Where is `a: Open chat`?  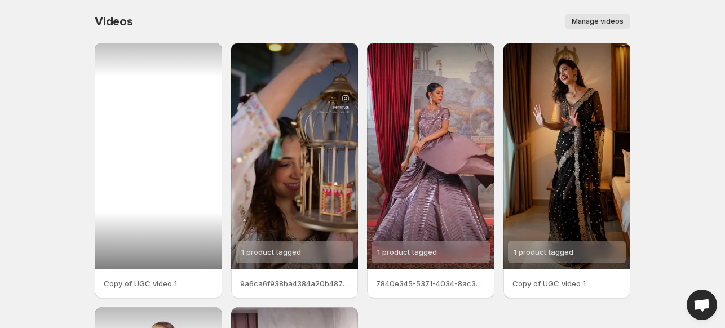 a: Open chat is located at coordinates (702, 305).